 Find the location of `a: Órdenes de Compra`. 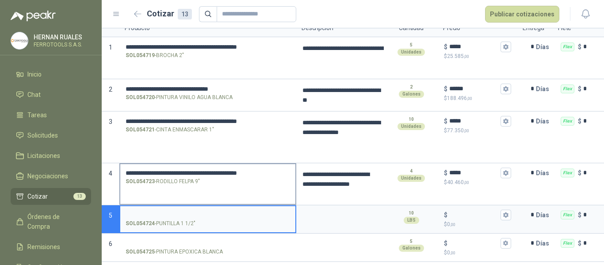

a: Órdenes de Compra is located at coordinates (51, 221).